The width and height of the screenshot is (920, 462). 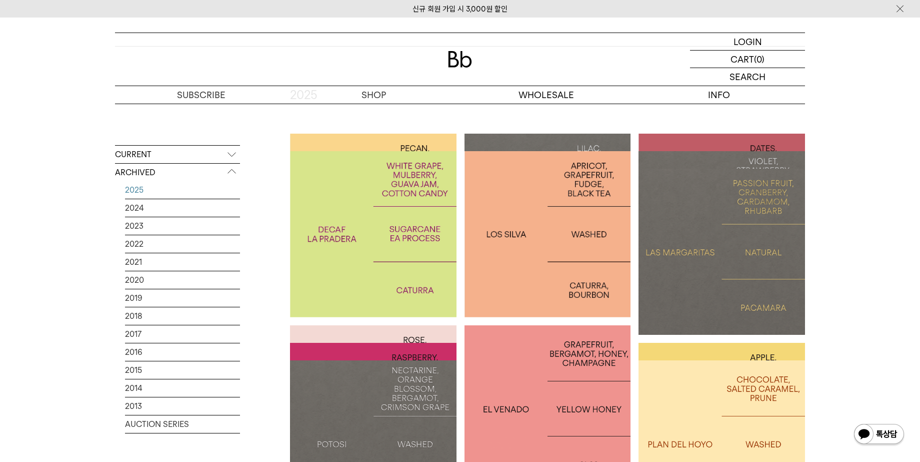 What do you see at coordinates (183, 352) in the screenshot?
I see `a: 2016` at bounding box center [183, 352].